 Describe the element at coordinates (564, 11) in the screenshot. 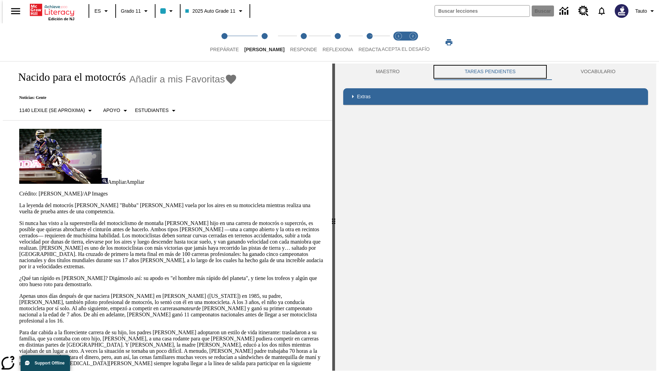

I see `a: Centro de información` at that location.